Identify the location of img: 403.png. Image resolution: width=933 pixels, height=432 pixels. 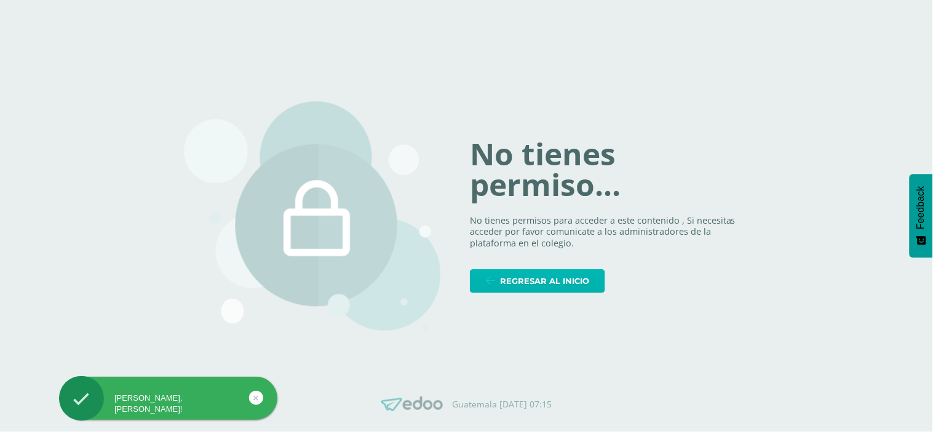
(312, 216).